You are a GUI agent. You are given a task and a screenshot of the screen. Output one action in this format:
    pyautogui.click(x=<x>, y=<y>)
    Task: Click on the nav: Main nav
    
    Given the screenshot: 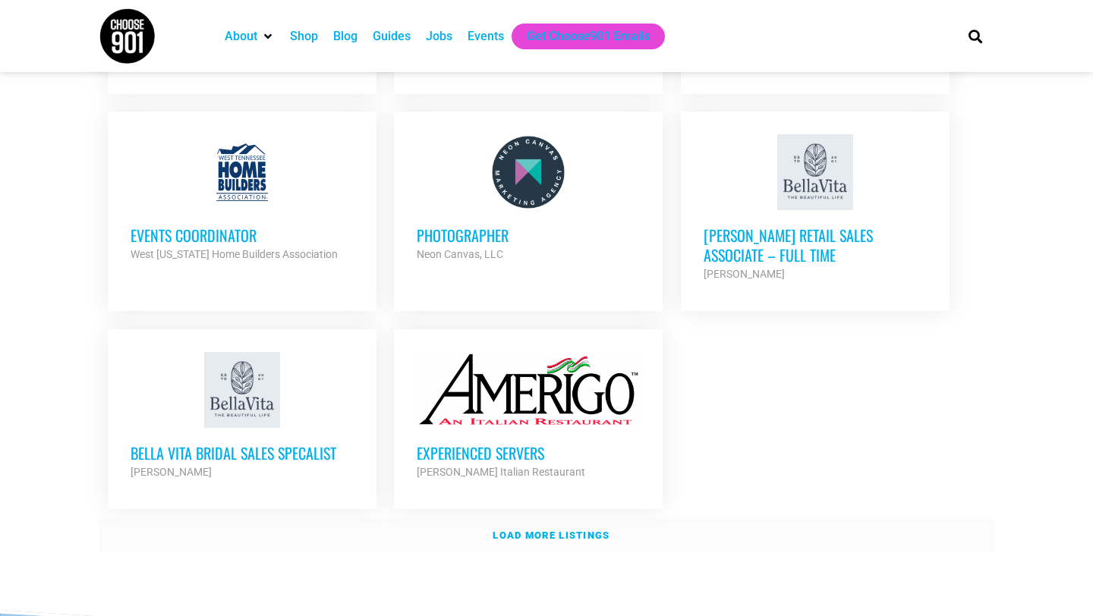 What is the action you would take?
    pyautogui.click(x=580, y=36)
    